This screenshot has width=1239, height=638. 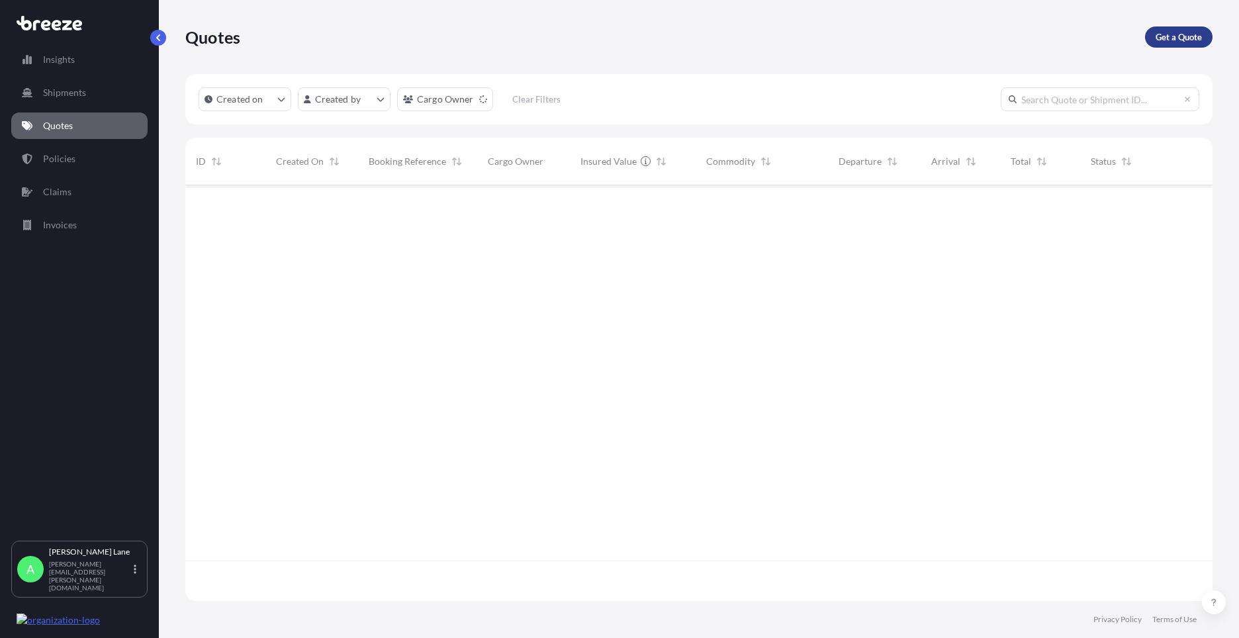 What do you see at coordinates (445, 99) in the screenshot?
I see `p: Cargo Owner` at bounding box center [445, 99].